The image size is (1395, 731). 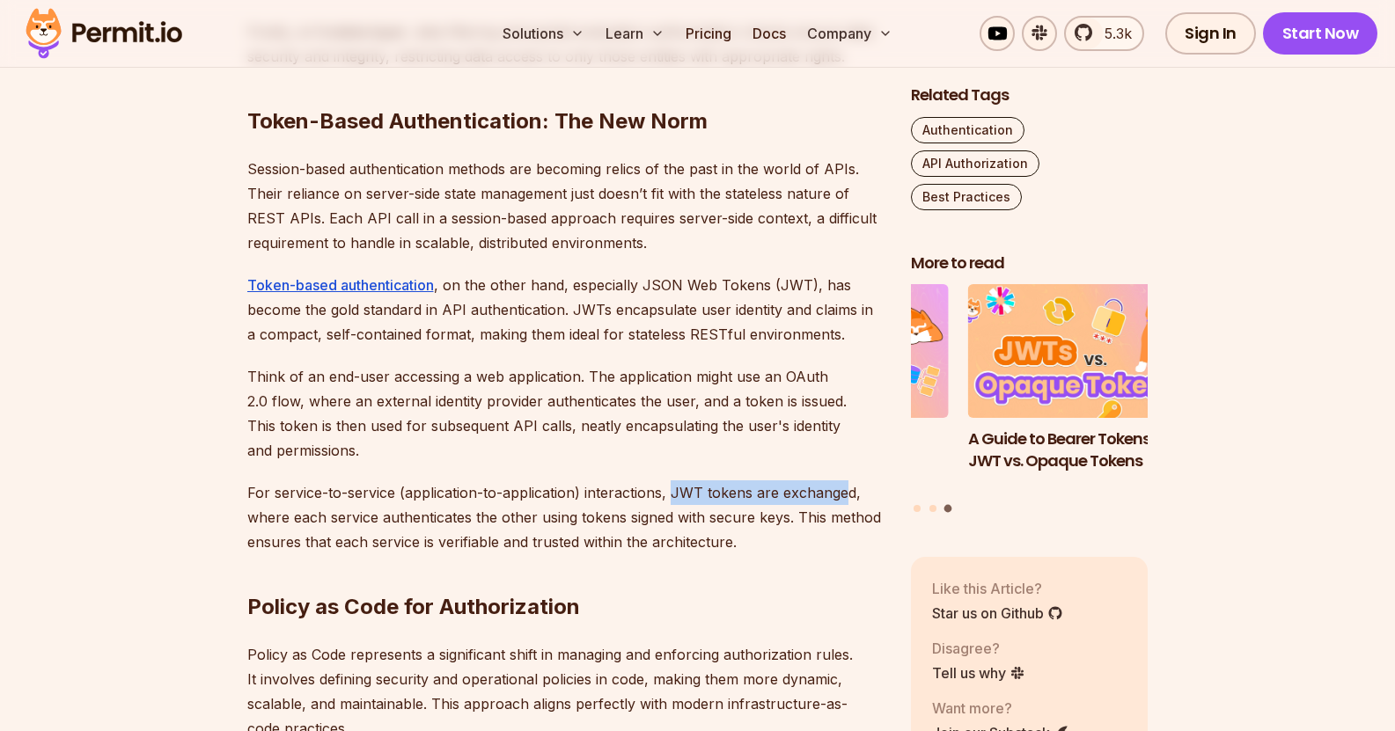 What do you see at coordinates (966, 197) in the screenshot?
I see `a: Best Practices` at bounding box center [966, 197].